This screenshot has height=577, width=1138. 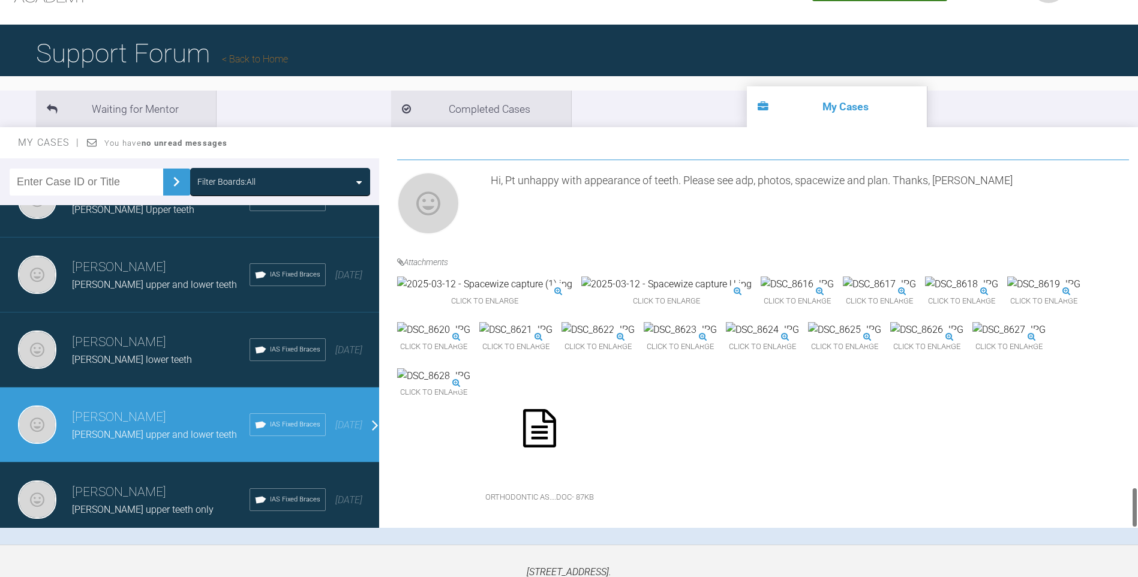 What do you see at coordinates (961, 284) in the screenshot?
I see `img: DSC_8618.JPG` at bounding box center [961, 284].